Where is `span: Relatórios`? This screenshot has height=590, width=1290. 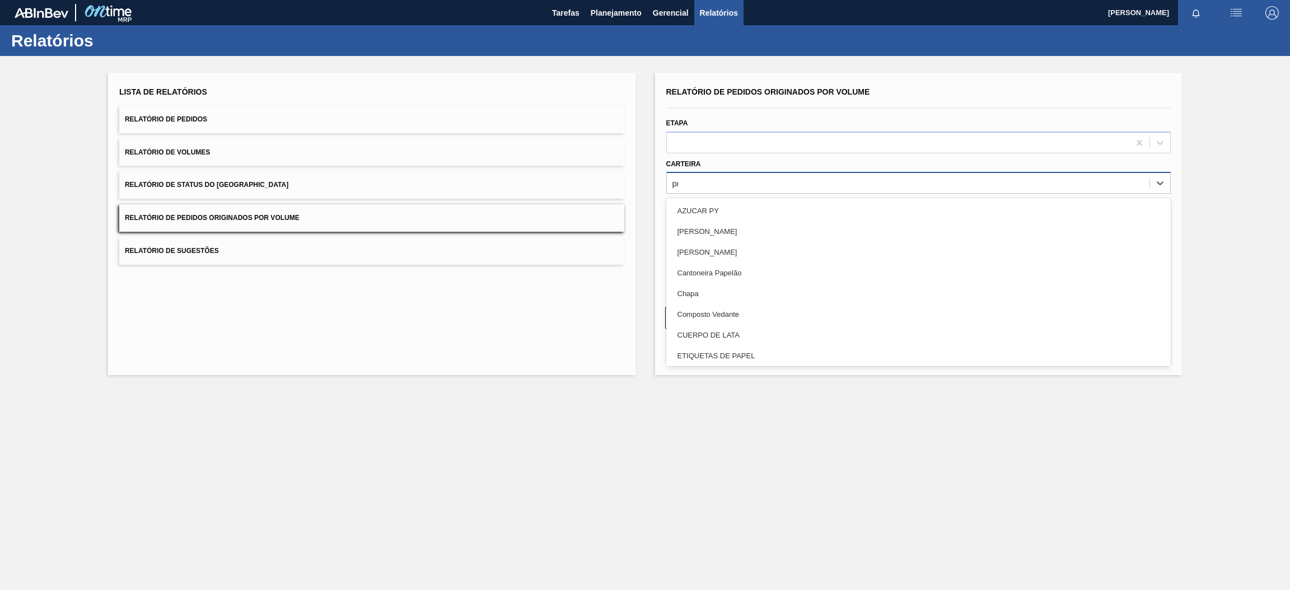
span: Relatórios is located at coordinates (719, 13).